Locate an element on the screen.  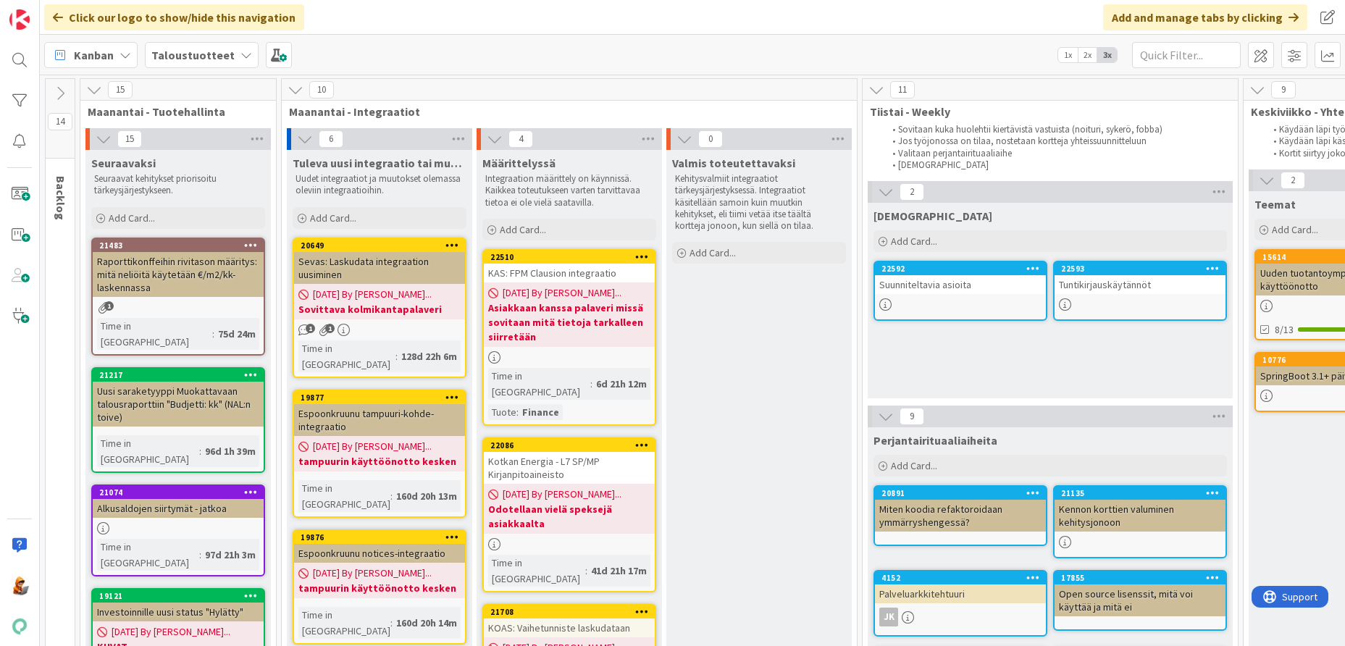
b: Asiakkaan kanssa palaveri missä sovitaan mitä tietoja tarkalleen siirretään is located at coordinates (569, 322).